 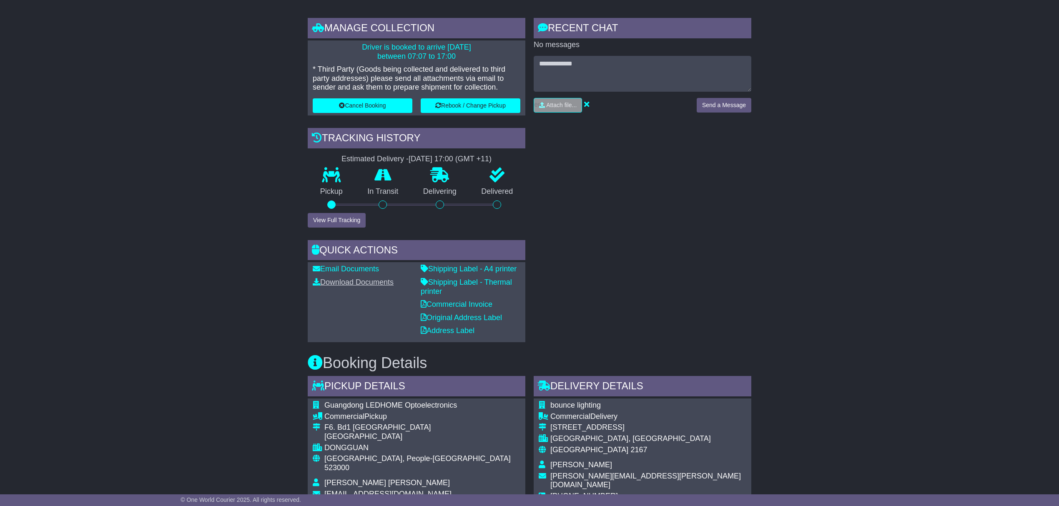 What do you see at coordinates (468, 269) in the screenshot?
I see `a: Shipping Label - A4 printer` at bounding box center [468, 269].